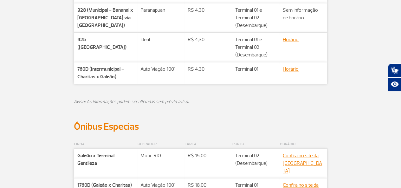 The image size is (401, 188). What do you see at coordinates (304, 18) in the screenshot?
I see `td: Sem informação de horário` at bounding box center [304, 18].